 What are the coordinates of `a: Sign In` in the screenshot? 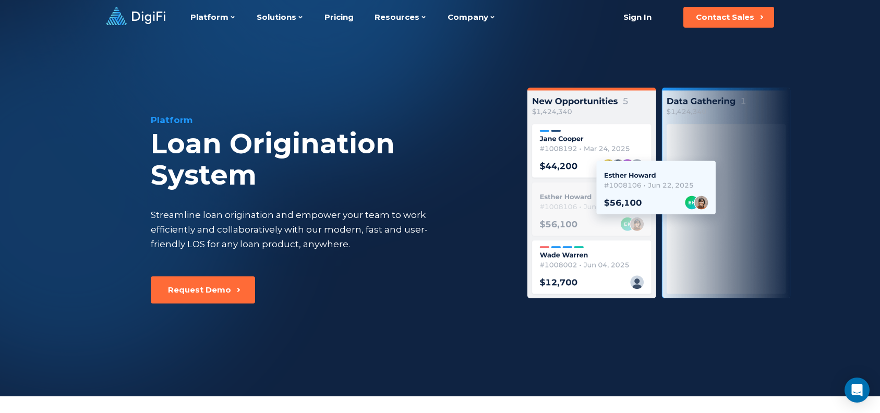 It's located at (637, 17).